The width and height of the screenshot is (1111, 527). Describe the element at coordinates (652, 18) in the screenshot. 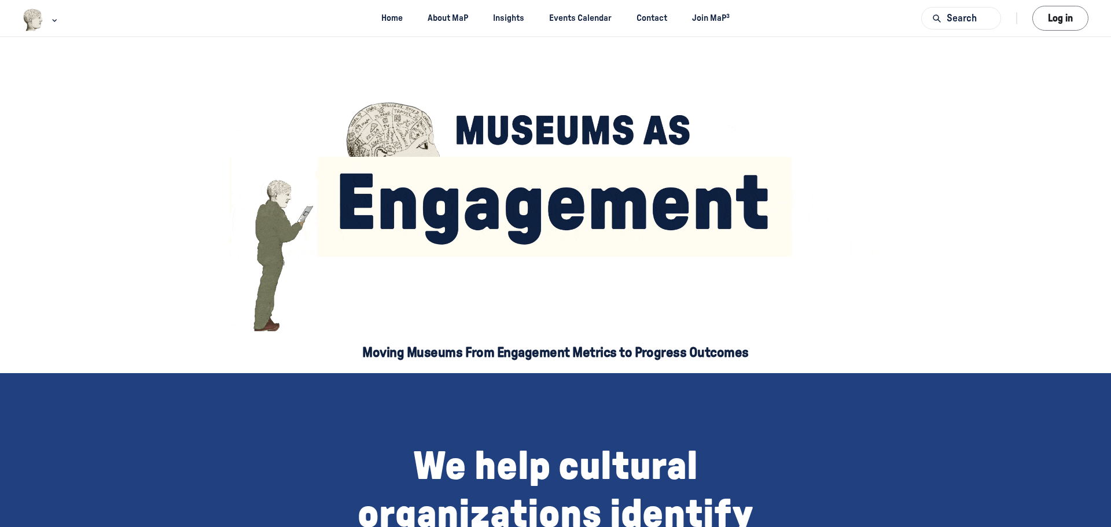

I see `a: Contact` at that location.